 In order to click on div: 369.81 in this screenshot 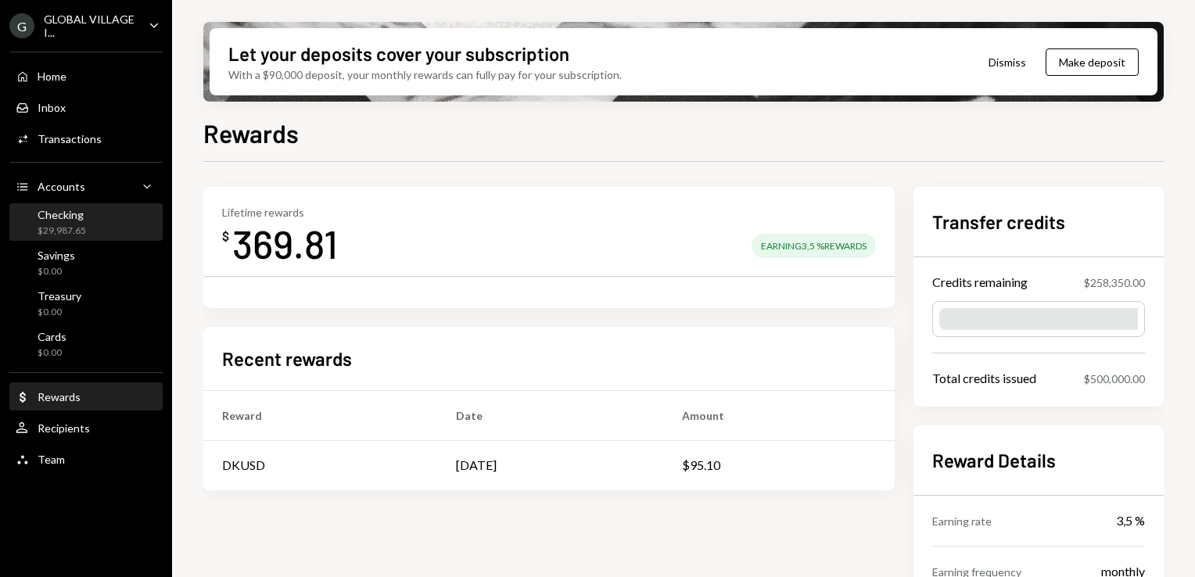, I will do `click(285, 243)`.